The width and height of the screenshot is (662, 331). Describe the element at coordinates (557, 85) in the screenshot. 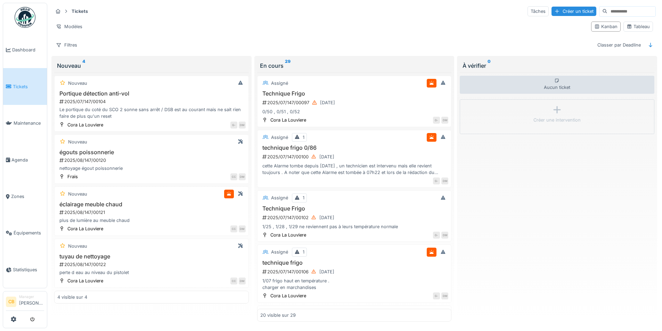

I see `div: Aucun ticket` at that location.